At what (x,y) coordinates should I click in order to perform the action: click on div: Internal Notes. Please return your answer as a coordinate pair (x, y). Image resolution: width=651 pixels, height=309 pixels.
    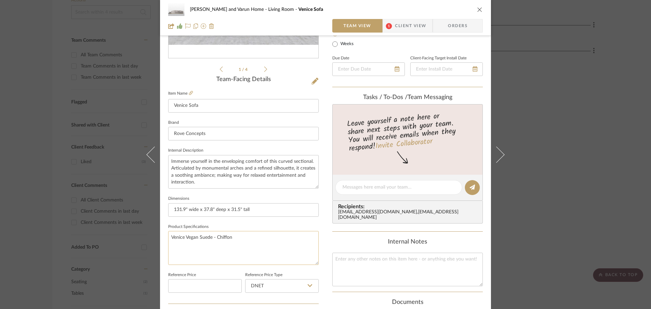
    Looking at the image, I should click on (407, 242).